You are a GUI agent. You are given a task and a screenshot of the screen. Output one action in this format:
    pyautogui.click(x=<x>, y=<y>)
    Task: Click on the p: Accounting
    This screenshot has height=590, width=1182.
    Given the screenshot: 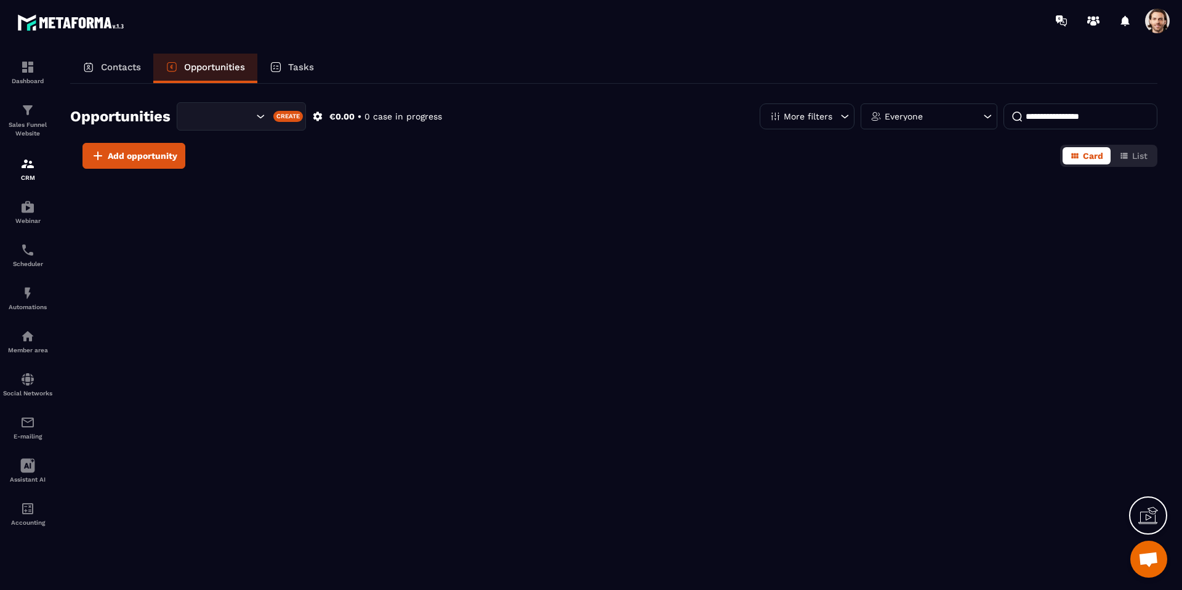 What is the action you would take?
    pyautogui.click(x=28, y=522)
    